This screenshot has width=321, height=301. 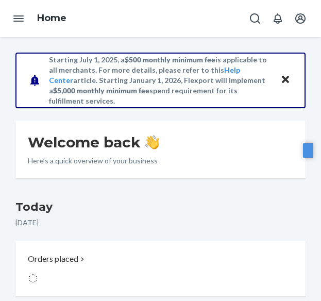 I want to click on button: Open Search Box, so click(x=255, y=19).